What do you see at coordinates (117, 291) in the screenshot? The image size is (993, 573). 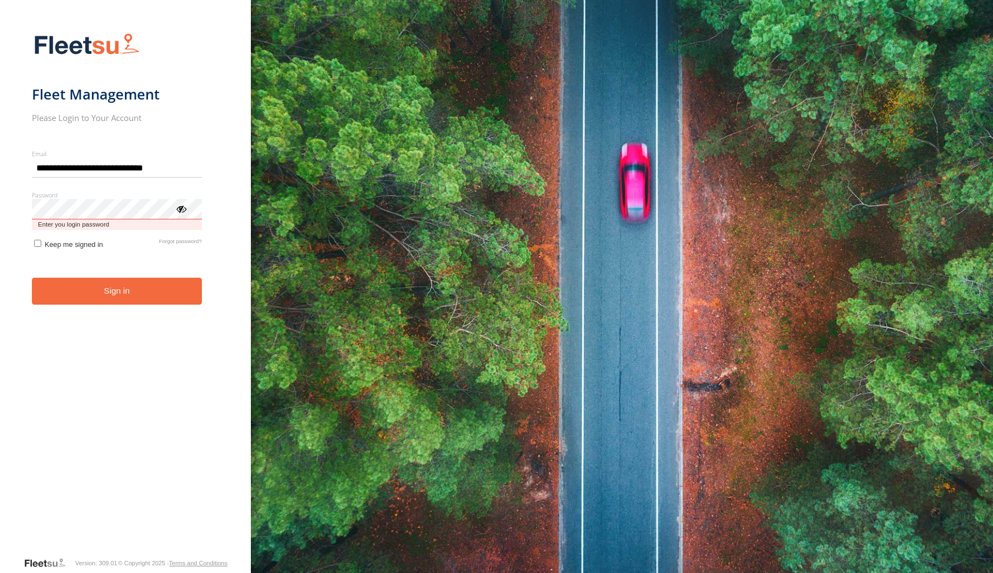 I see `button: Sign in` at bounding box center [117, 291].